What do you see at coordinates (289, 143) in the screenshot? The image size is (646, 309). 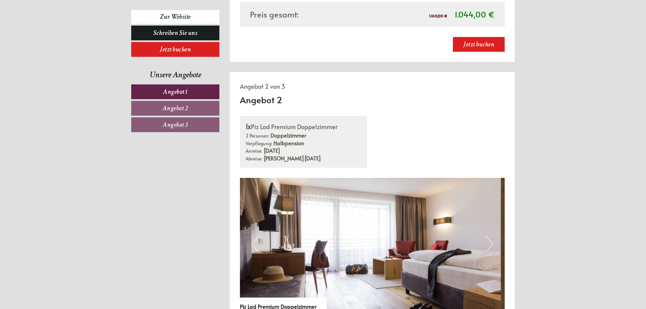 I see `b: Halbpension` at bounding box center [289, 143].